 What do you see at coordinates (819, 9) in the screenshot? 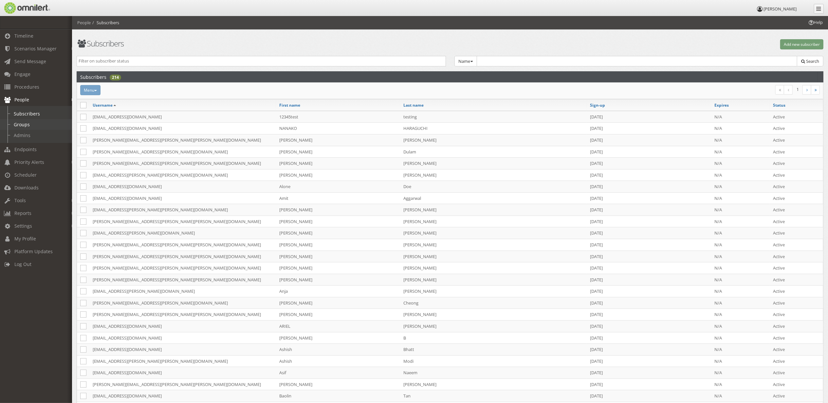
I see `a: Collapse Menu` at bounding box center [819, 9].